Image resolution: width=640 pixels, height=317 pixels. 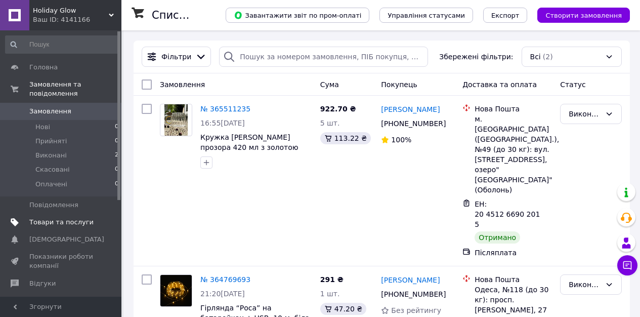 I want to click on div: 113.22 ₴, so click(x=346, y=138).